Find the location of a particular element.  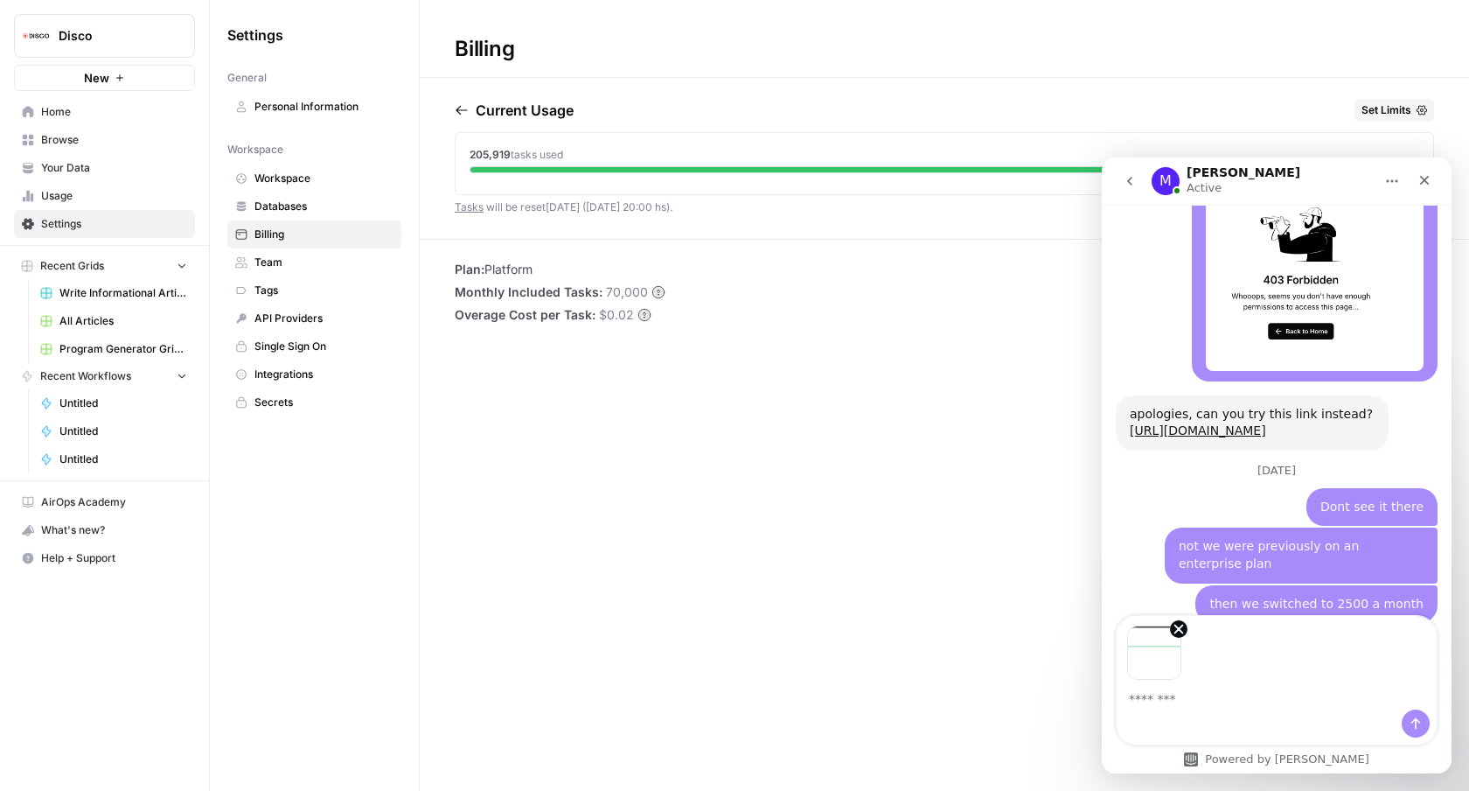

img: Image preview 1 of 1 is located at coordinates (52, 495).